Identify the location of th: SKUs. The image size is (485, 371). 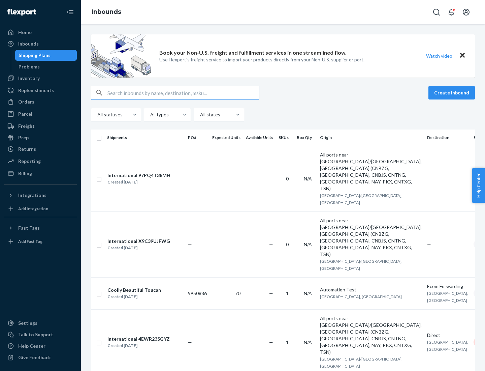
(285, 137).